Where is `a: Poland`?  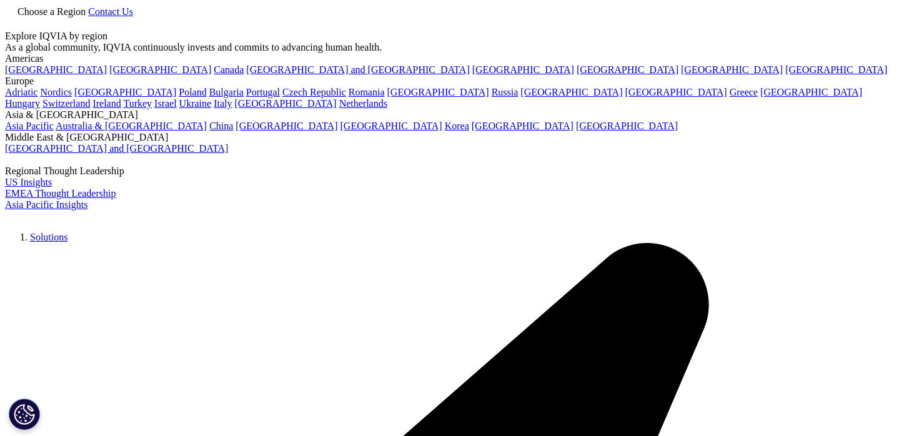
a: Poland is located at coordinates (192, 92).